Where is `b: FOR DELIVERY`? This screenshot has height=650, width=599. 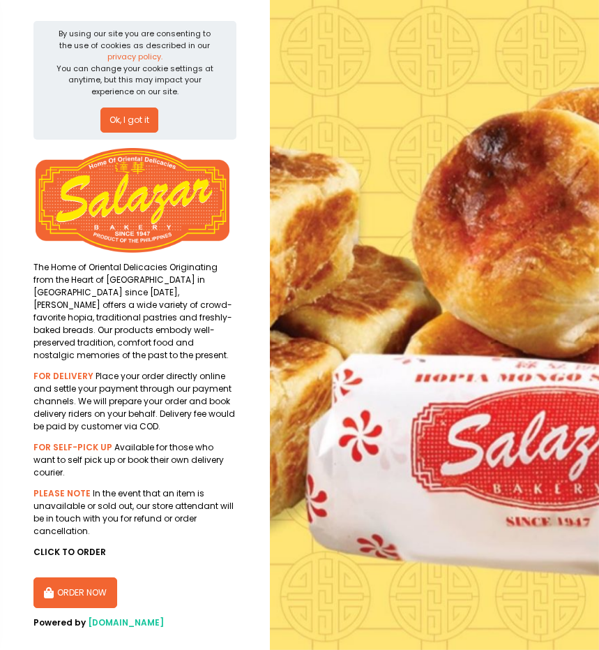 b: FOR DELIVERY is located at coordinates (63, 375).